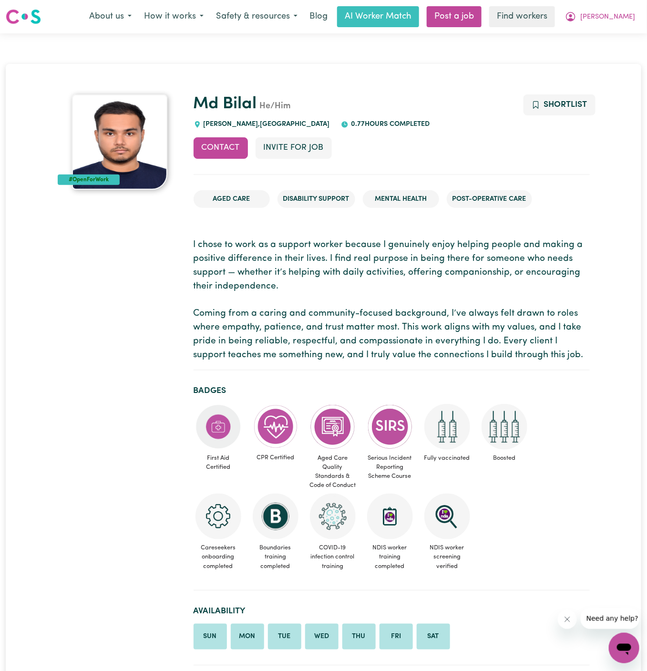 The height and width of the screenshot is (671, 647). What do you see at coordinates (221, 148) in the screenshot?
I see `button: Contact` at bounding box center [221, 148].